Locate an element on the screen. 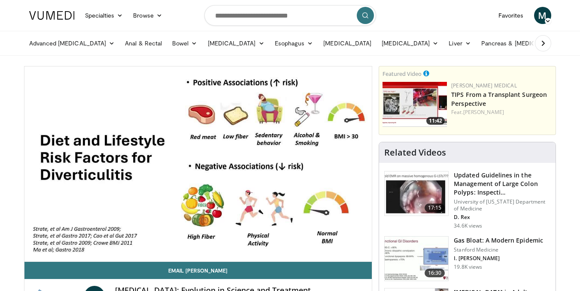  a: TIPS From a Transplant Surgeon Perspective is located at coordinates (499, 99).